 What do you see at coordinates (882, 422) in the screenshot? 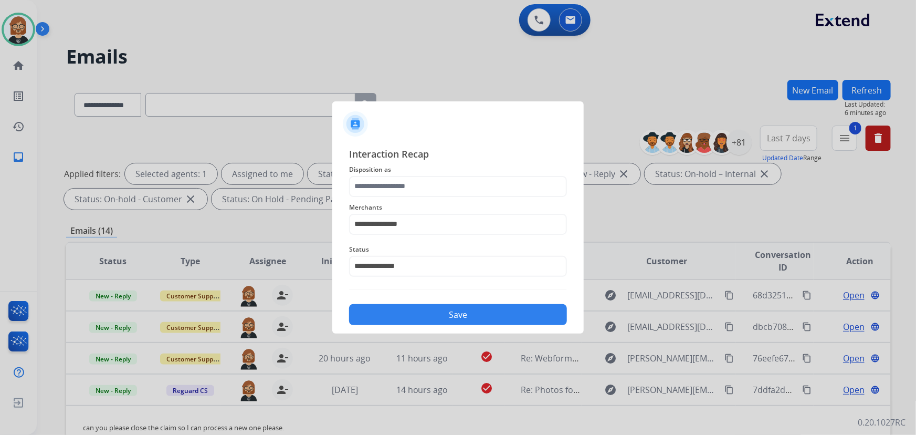
I see `p: 0.20.1027RC` at bounding box center [882, 422].